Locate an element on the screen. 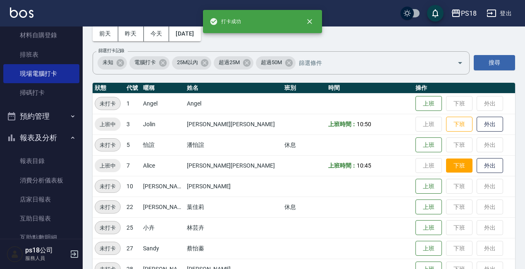  th: 代號 is located at coordinates (133, 88).